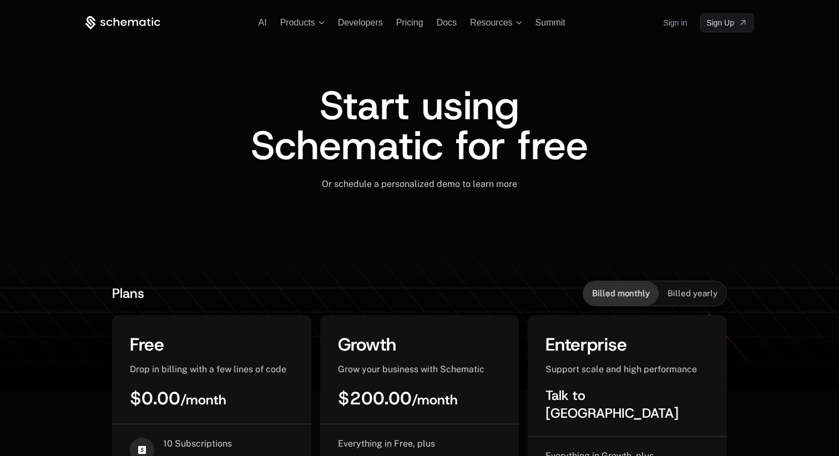 The image size is (839, 456). Describe the element at coordinates (228, 444) in the screenshot. I see `span: 10 Subscriptions` at that location.